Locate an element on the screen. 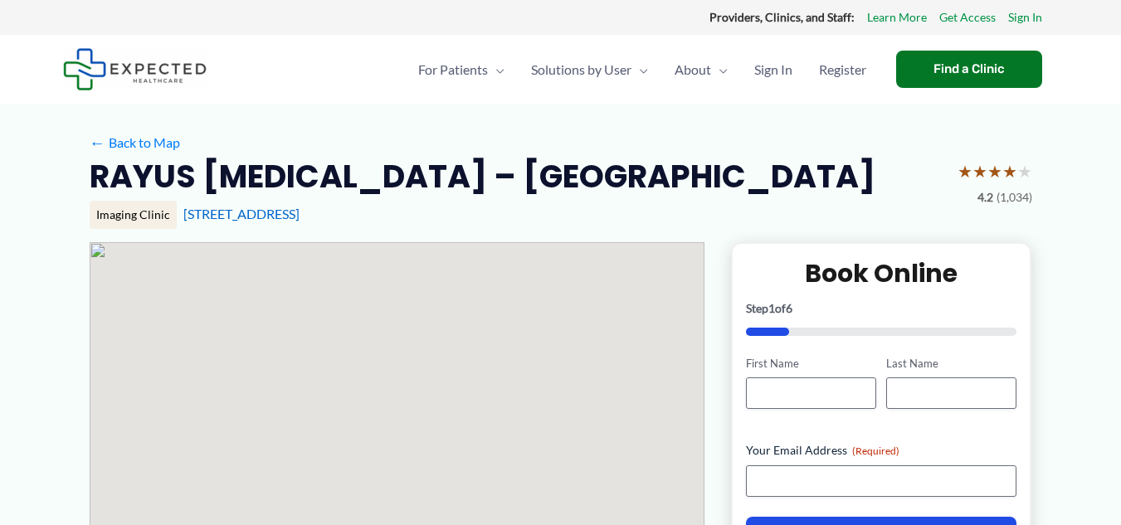 The image size is (1121, 525). a: Register is located at coordinates (842, 70).